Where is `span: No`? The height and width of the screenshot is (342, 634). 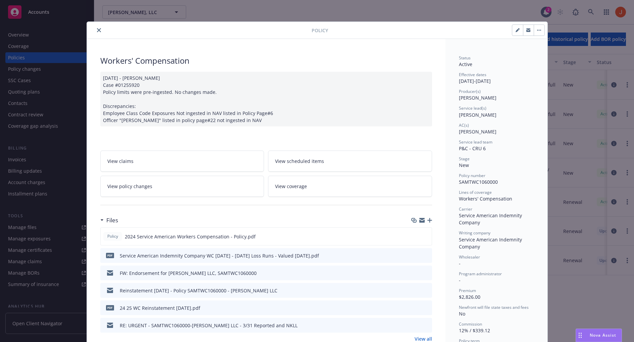
span: No is located at coordinates (462, 314).